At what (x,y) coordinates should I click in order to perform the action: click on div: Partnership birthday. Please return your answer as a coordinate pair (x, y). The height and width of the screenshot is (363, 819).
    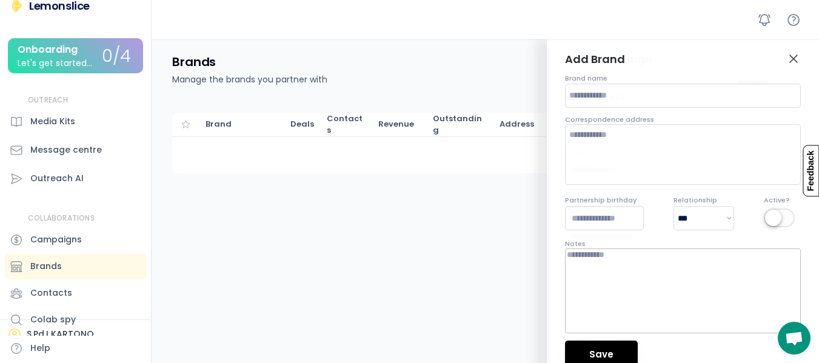
    Looking at the image, I should click on (601, 200).